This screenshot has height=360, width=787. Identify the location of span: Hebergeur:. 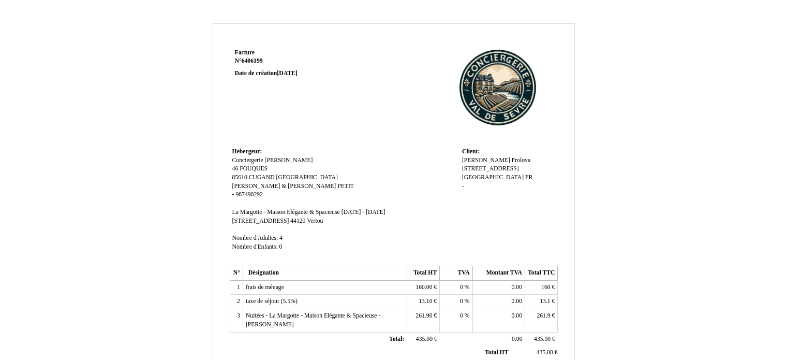
(247, 151).